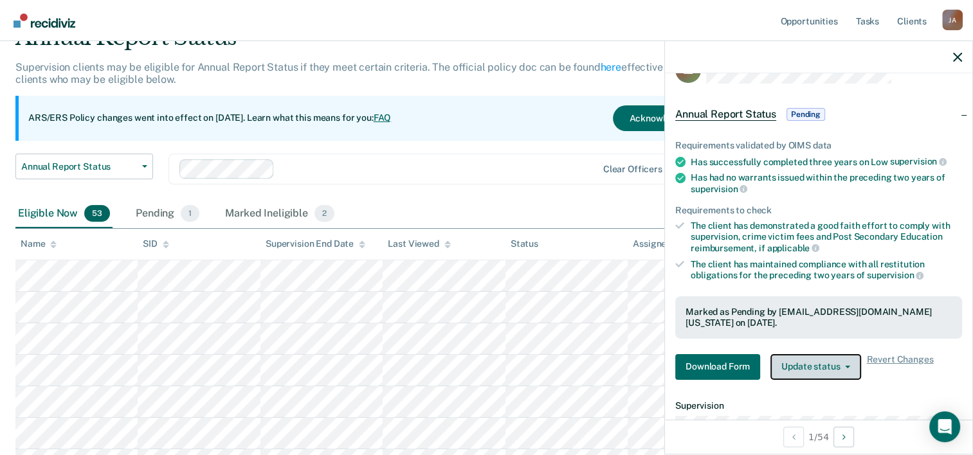 This screenshot has width=973, height=455. Describe the element at coordinates (720, 367) in the screenshot. I see `a: Navigate to form link` at that location.